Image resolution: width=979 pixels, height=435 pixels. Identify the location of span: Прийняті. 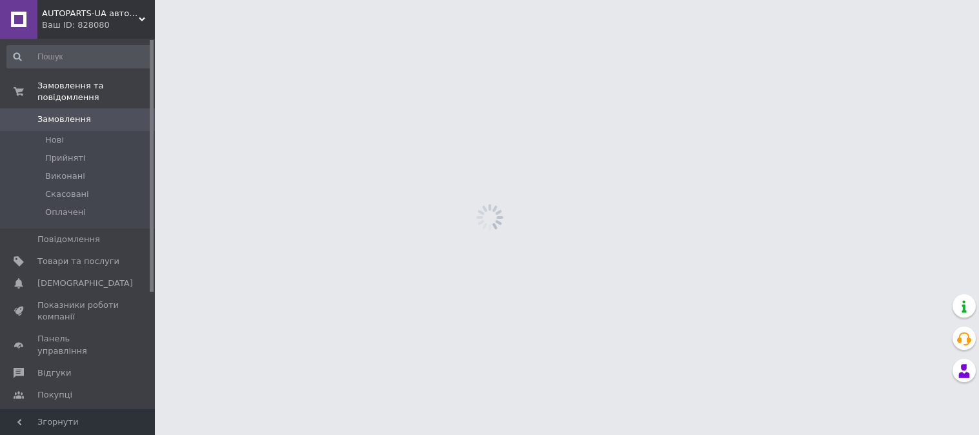
(65, 158).